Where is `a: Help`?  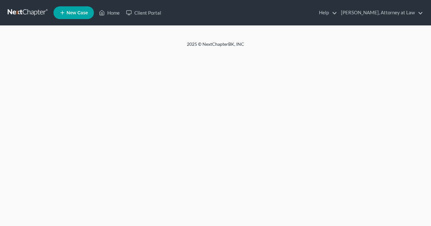
a: Help is located at coordinates (326, 13).